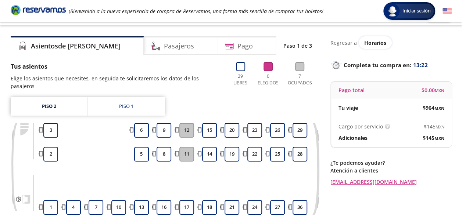  What do you see at coordinates (421, 65) in the screenshot?
I see `span: 13:22` at bounding box center [421, 65].